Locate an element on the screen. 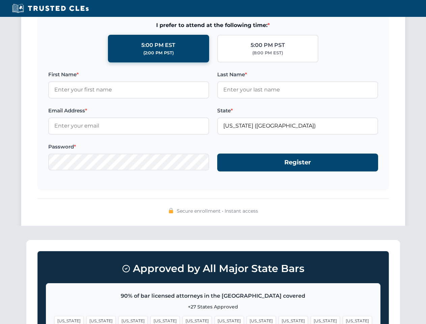 The width and height of the screenshot is (426, 324). span: Secure enrollment • Instant access is located at coordinates (217, 211).